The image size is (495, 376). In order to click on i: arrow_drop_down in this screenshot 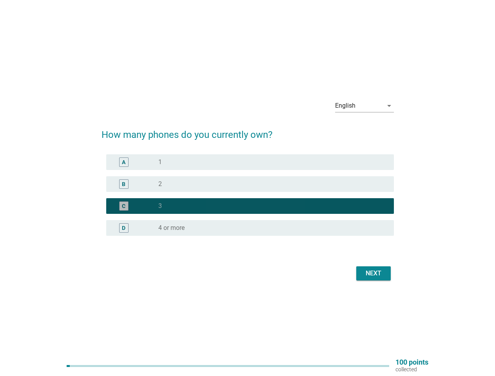, I will do `click(389, 106)`.